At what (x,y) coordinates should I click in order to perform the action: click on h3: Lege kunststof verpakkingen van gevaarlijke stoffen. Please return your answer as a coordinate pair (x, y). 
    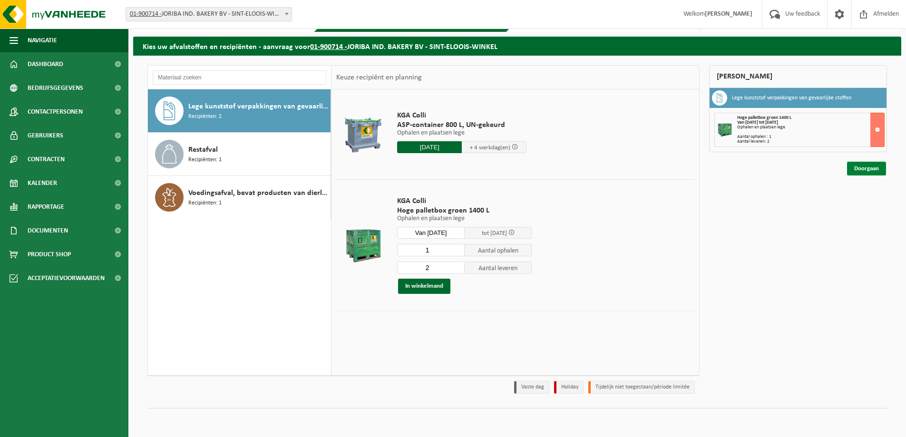
    Looking at the image, I should click on (791, 98).